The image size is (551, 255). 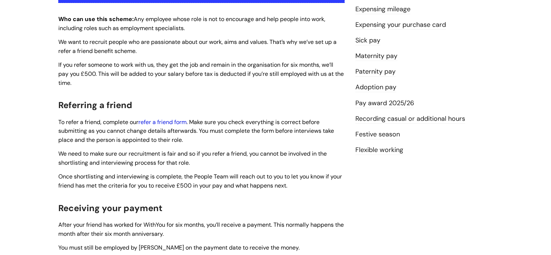 What do you see at coordinates (376, 72) in the screenshot?
I see `a: Paternity pay` at bounding box center [376, 72].